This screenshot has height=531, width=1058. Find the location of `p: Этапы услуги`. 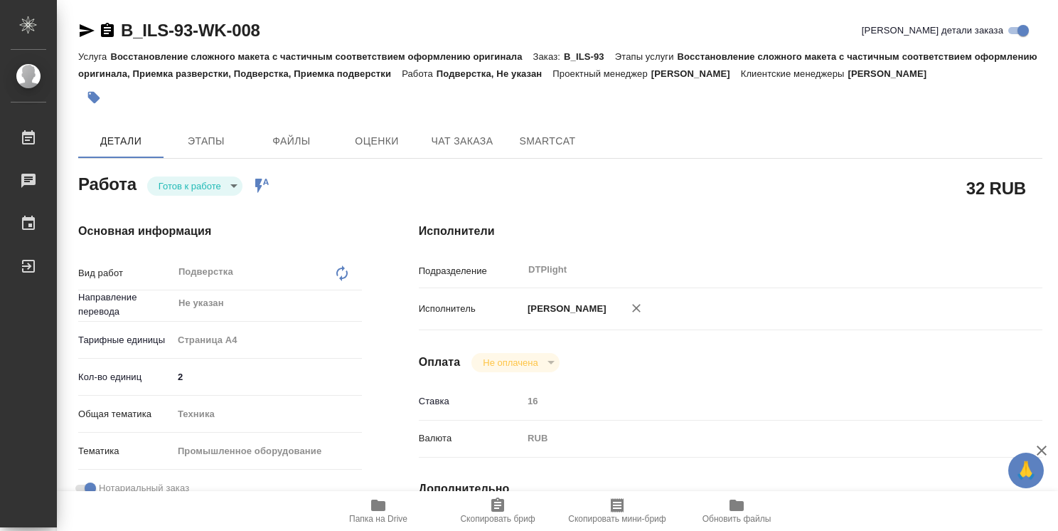

p: Этапы услуги is located at coordinates (646, 56).